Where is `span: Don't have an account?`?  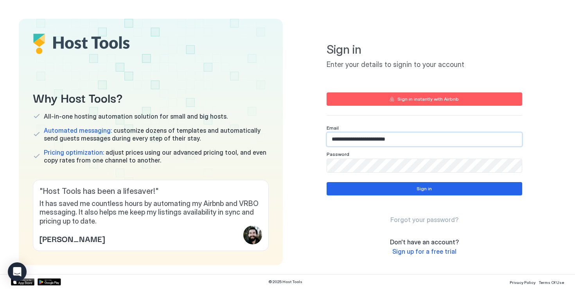 span: Don't have an account? is located at coordinates (424, 242).